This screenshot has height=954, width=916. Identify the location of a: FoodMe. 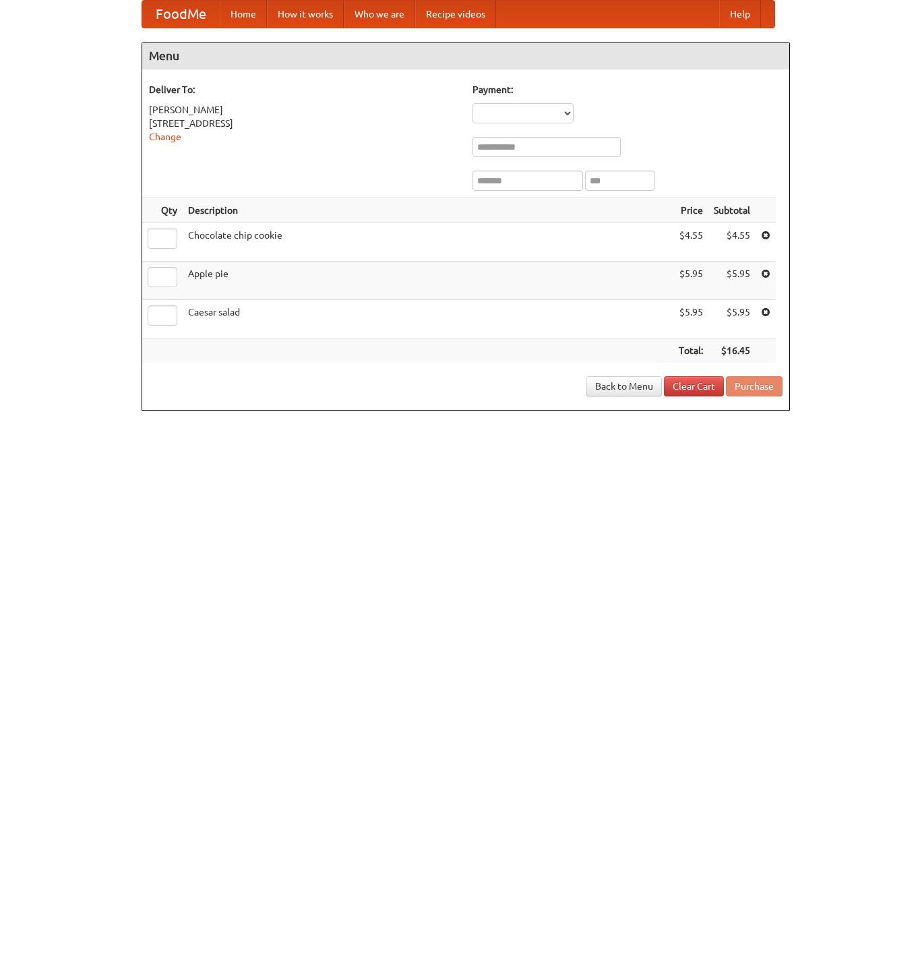
(181, 14).